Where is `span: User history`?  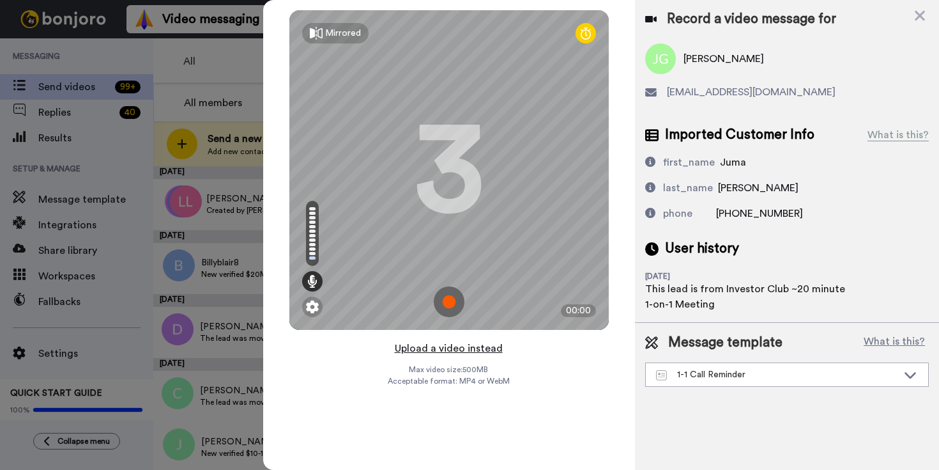 span: User history is located at coordinates (702, 248).